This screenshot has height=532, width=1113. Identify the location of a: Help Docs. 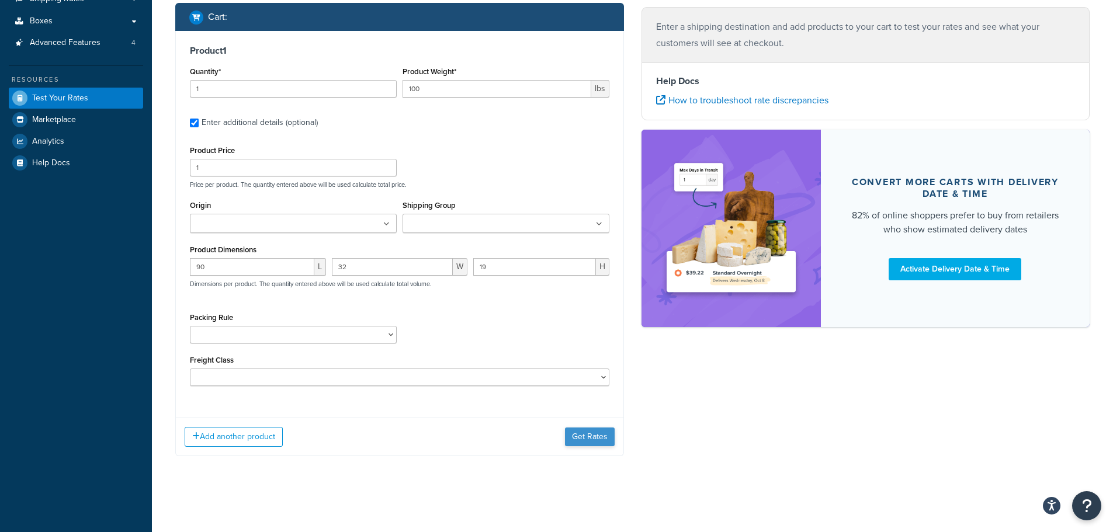
(76, 163).